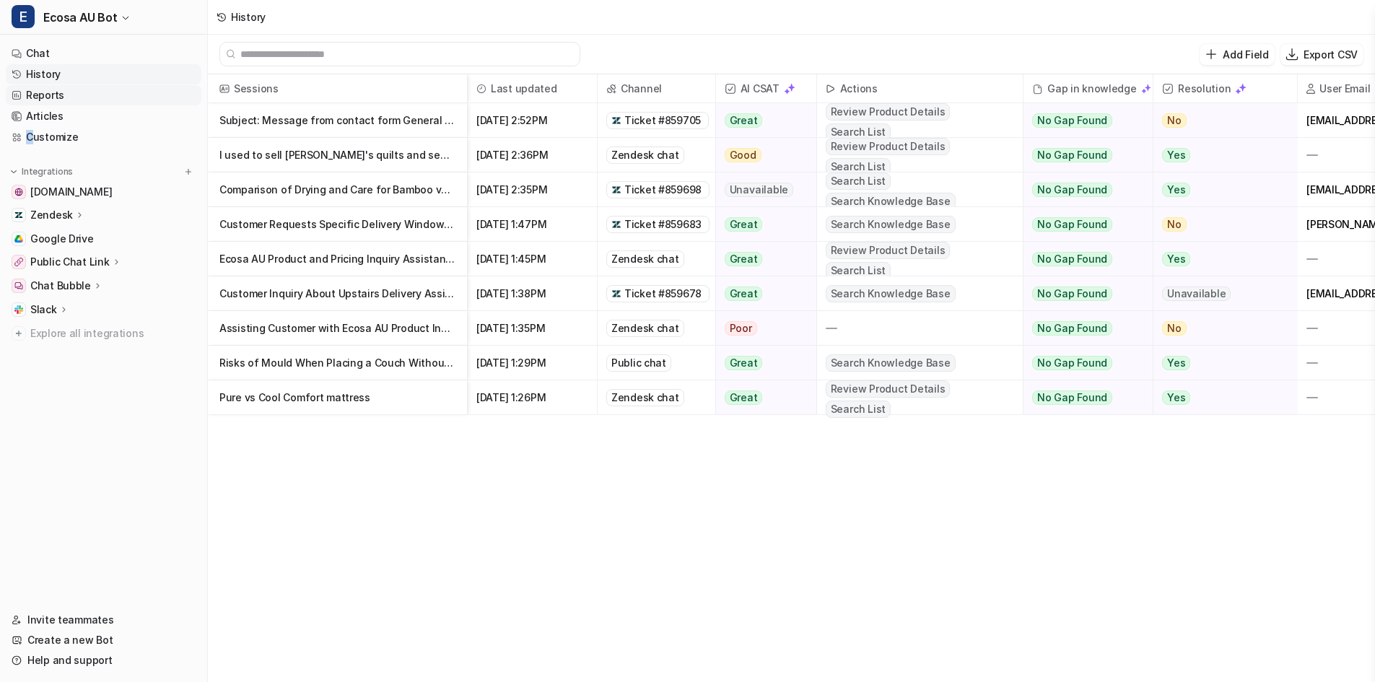  What do you see at coordinates (337, 363) in the screenshot?
I see `p: Risks of Mould When Placing a Couch Without a Bottom on Carpet or Rug` at bounding box center [337, 363].